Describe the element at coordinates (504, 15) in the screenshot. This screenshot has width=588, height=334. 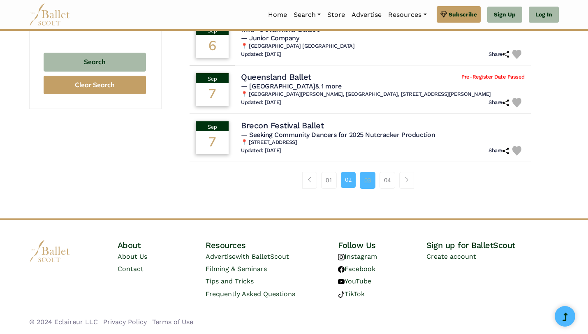
I see `a: Sign Up` at that location.